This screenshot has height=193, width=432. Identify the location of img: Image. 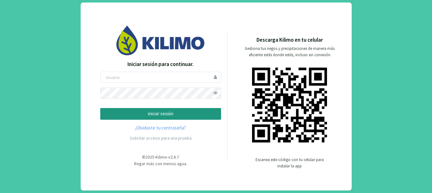
(161, 40).